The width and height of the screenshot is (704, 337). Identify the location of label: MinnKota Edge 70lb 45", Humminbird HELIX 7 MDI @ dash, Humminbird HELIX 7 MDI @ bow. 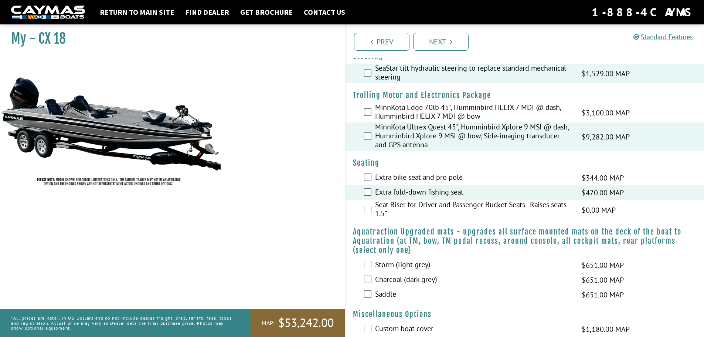
(474, 112).